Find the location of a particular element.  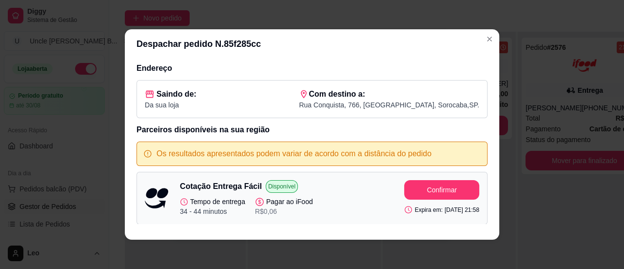

button: Close is located at coordinates (490, 39).